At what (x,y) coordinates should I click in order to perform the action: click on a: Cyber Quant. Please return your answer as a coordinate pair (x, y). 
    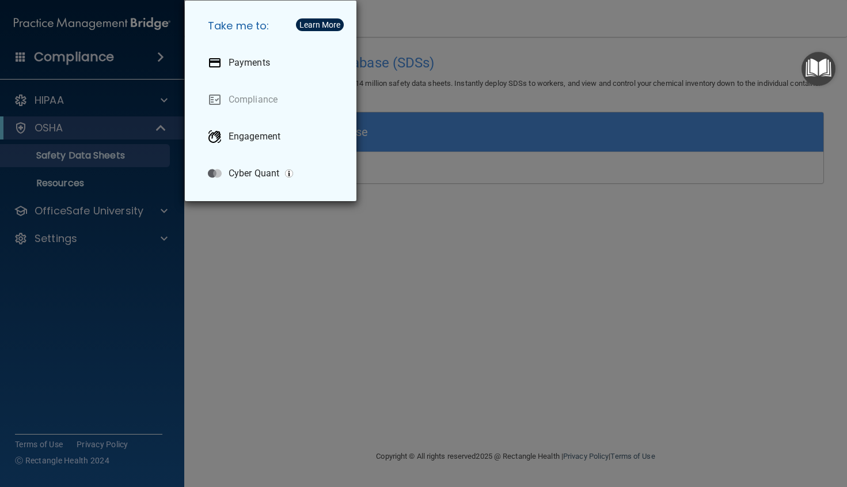
    Looking at the image, I should click on (273, 173).